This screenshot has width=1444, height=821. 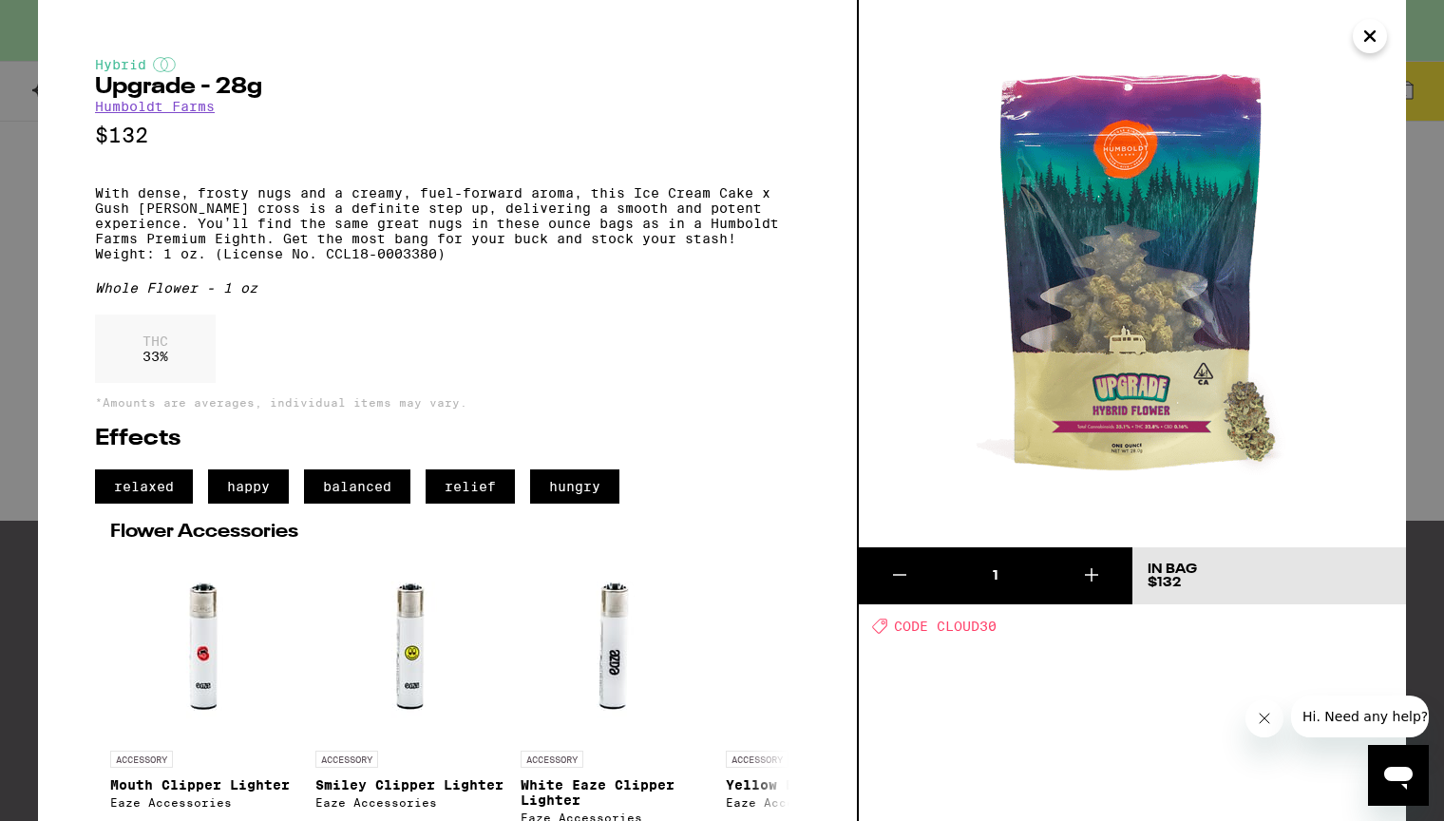 What do you see at coordinates (1269, 576) in the screenshot?
I see `button: In Bag$132` at bounding box center [1269, 576].